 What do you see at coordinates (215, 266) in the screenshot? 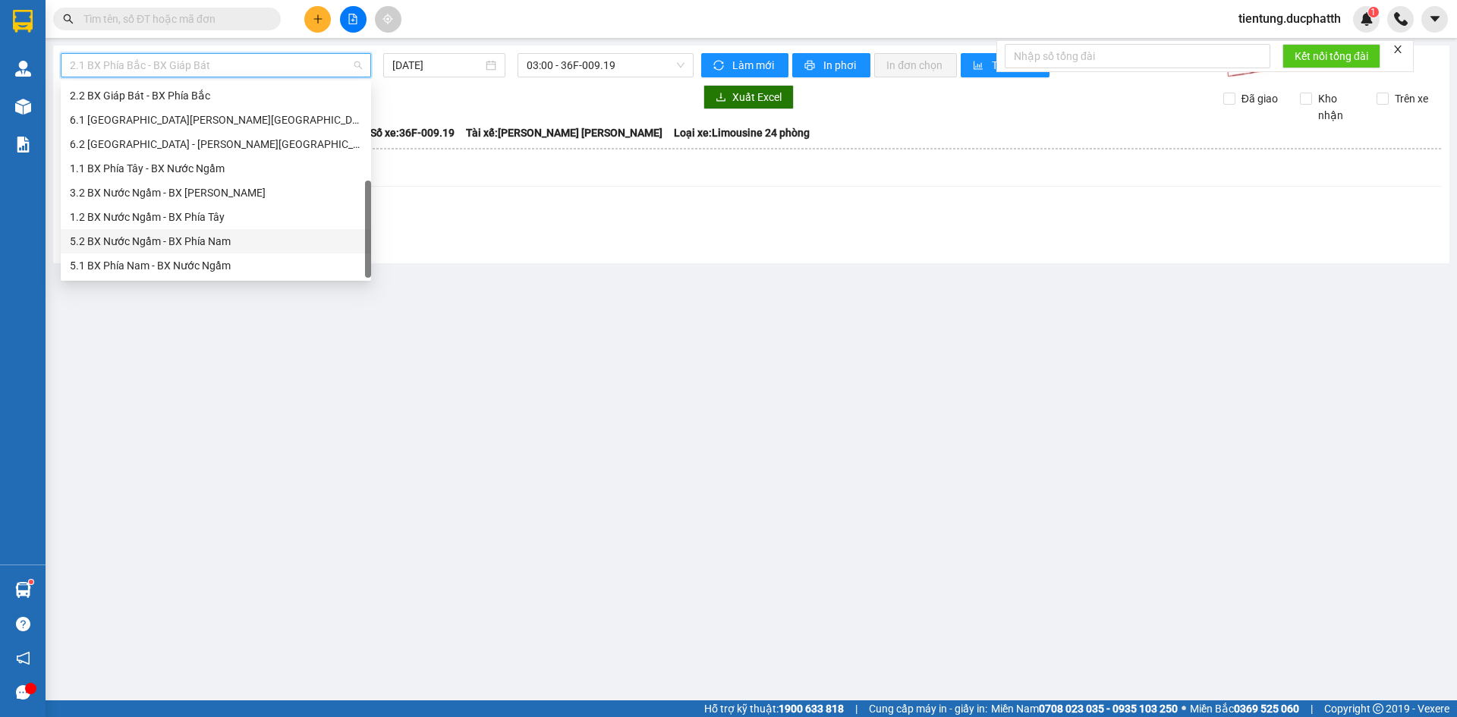
I see `div: 5.1 BX Phía Nam - BX Nước Ngầm` at bounding box center [215, 266].